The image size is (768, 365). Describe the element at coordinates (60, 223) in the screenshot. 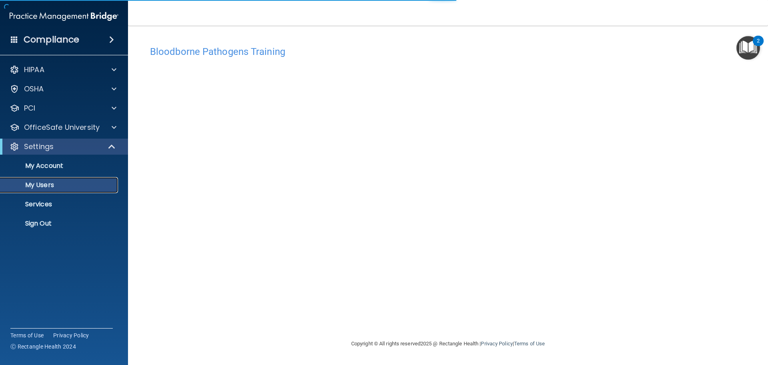

I see `p: Sign Out` at that location.